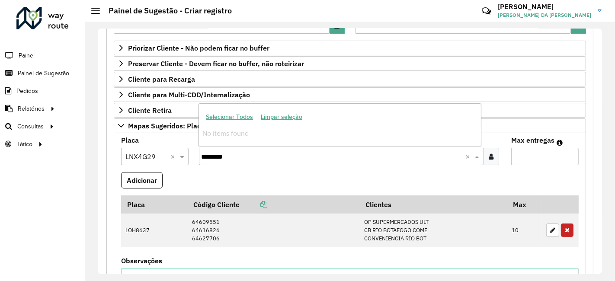  Describe the element at coordinates (43, 73) in the screenshot. I see `span: Painel de Sugestão` at that location.